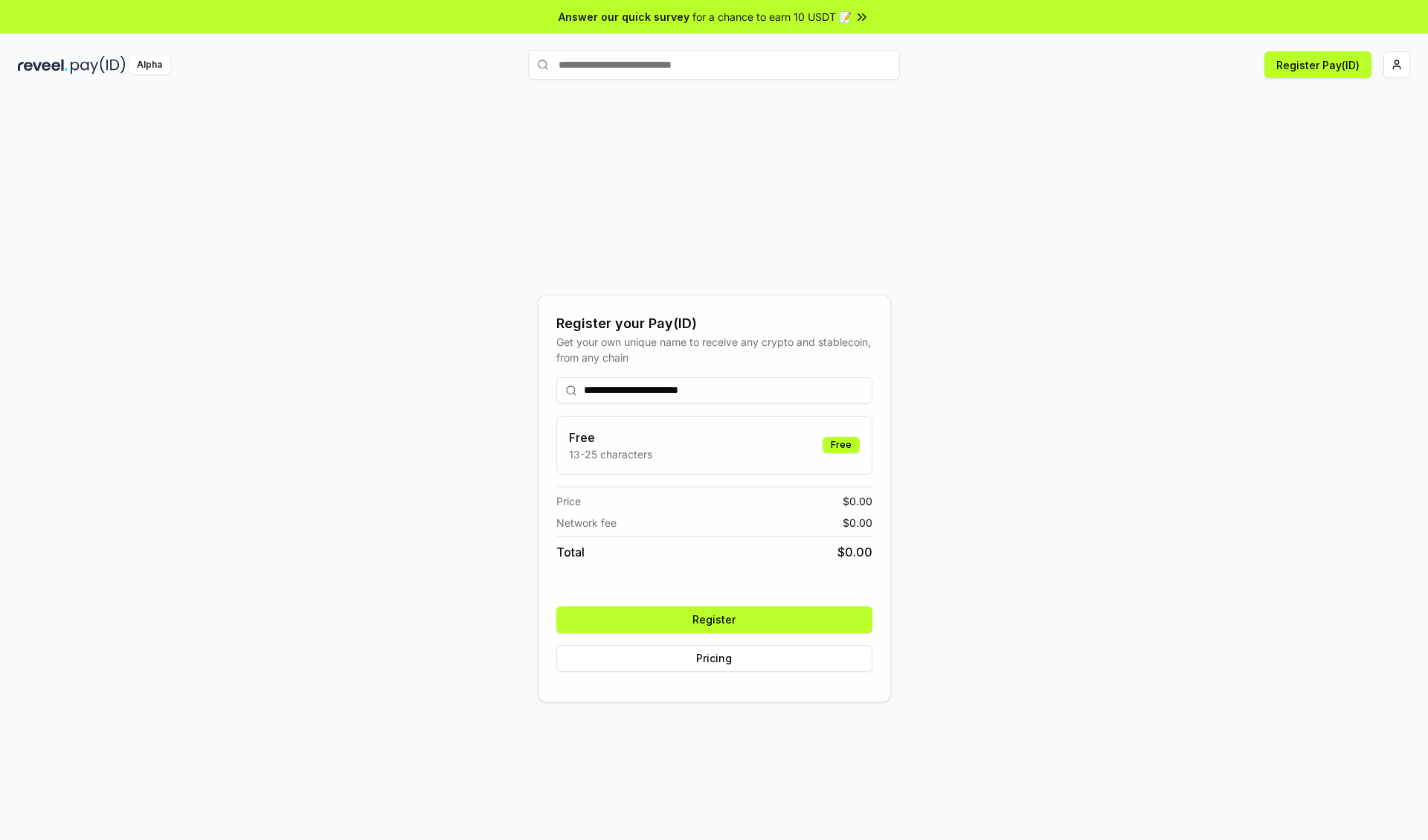  Describe the element at coordinates (611, 437) in the screenshot. I see `h3: Free` at that location.